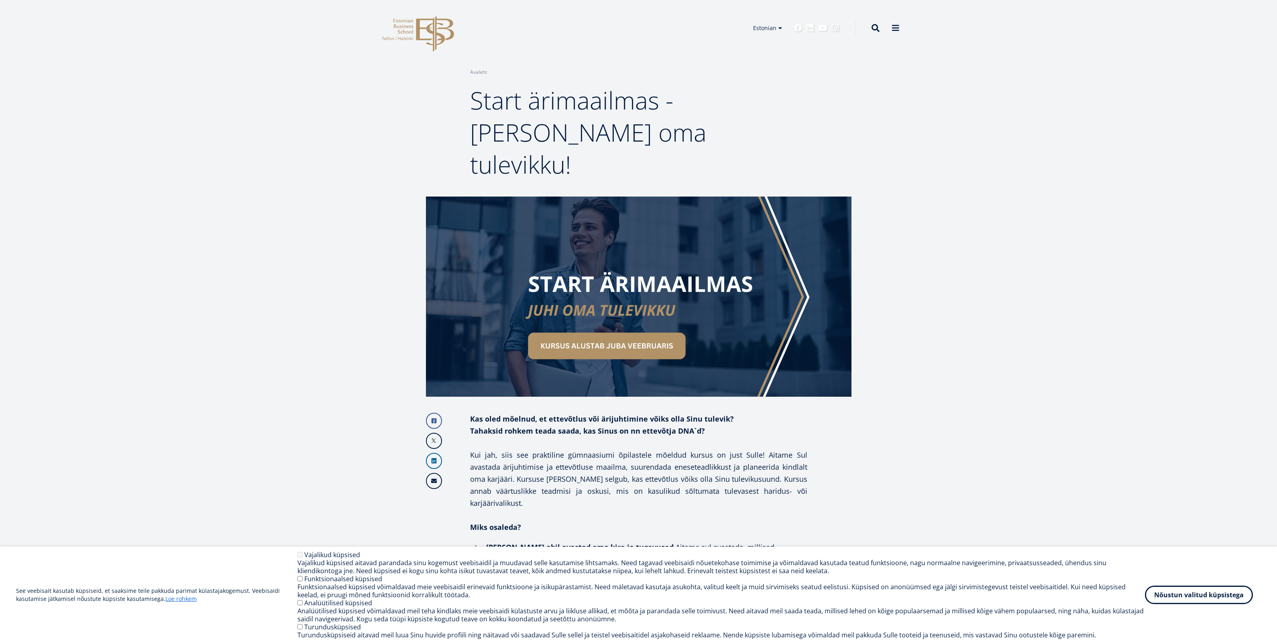  Describe the element at coordinates (721, 591) in the screenshot. I see `div: Funktsionaalsed küpsised võimaldavad meie veebisaidil erinevaid funktsioone ja isikupärastamist. ...` at that location.